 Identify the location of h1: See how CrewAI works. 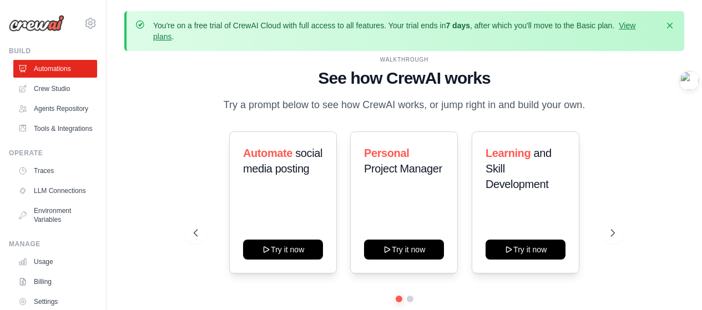
(404, 78).